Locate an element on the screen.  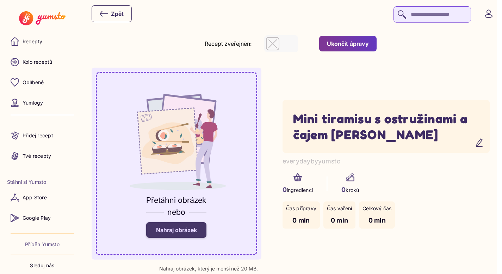
p: Celkový čas is located at coordinates (377, 208).